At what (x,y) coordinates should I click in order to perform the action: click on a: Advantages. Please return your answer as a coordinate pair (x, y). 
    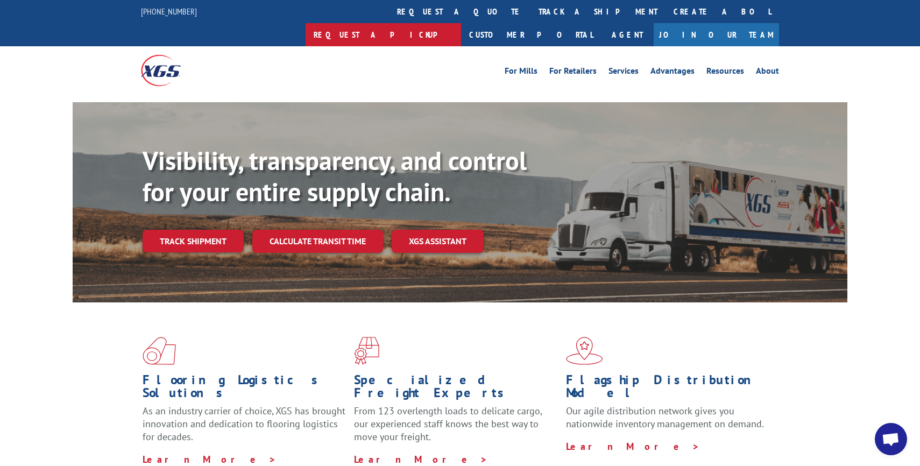
    Looking at the image, I should click on (673, 73).